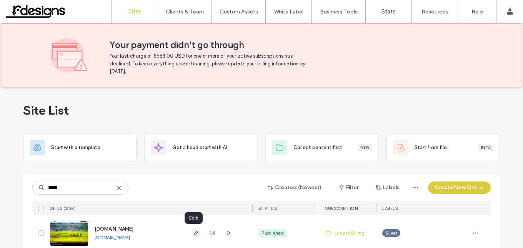 This screenshot has width=523, height=248. I want to click on div: Start with a template, so click(80, 148).